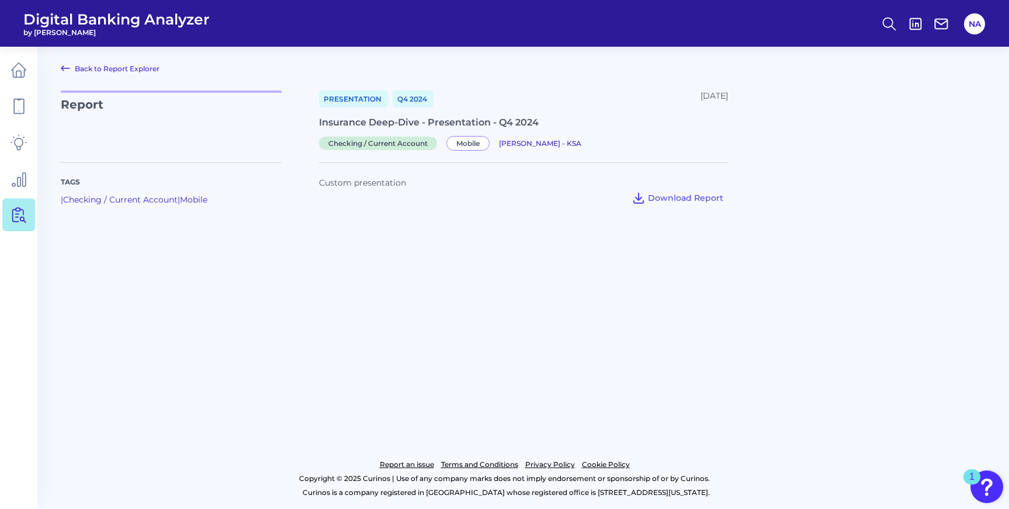 The image size is (1009, 509). What do you see at coordinates (606, 465) in the screenshot?
I see `a: Cookie Policy` at bounding box center [606, 465].